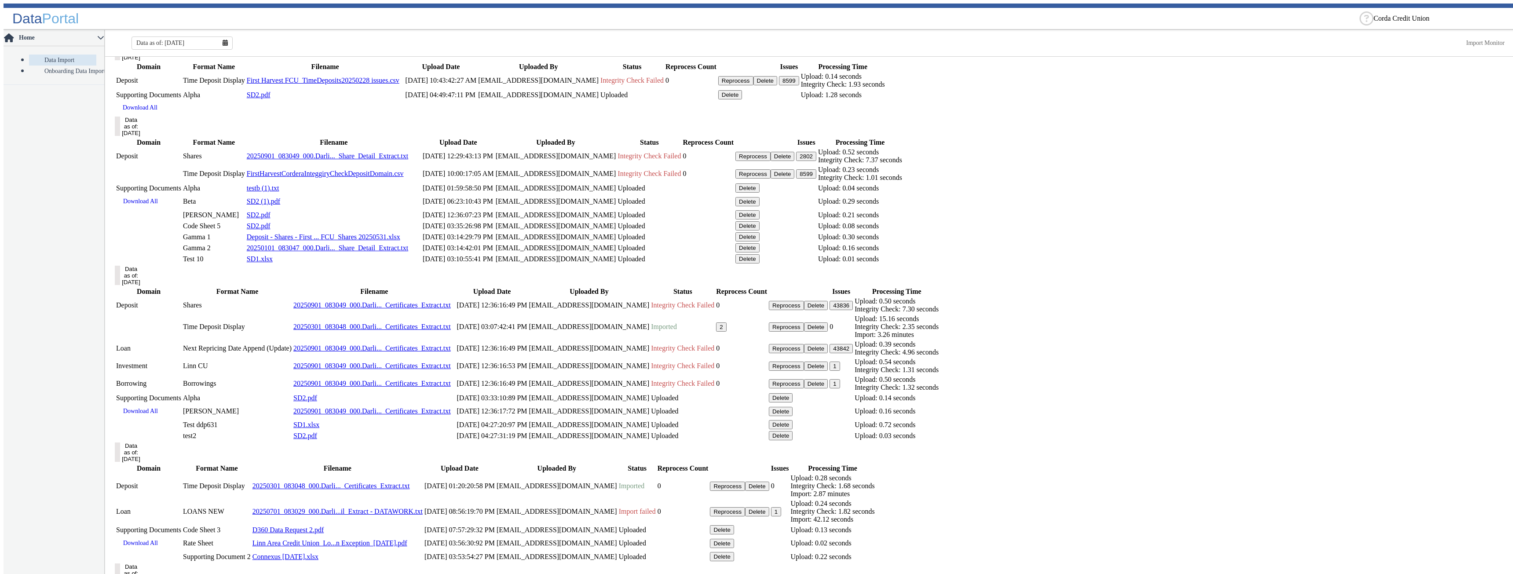  I want to click on div: Upload: 0.14 seconds, so click(843, 77).